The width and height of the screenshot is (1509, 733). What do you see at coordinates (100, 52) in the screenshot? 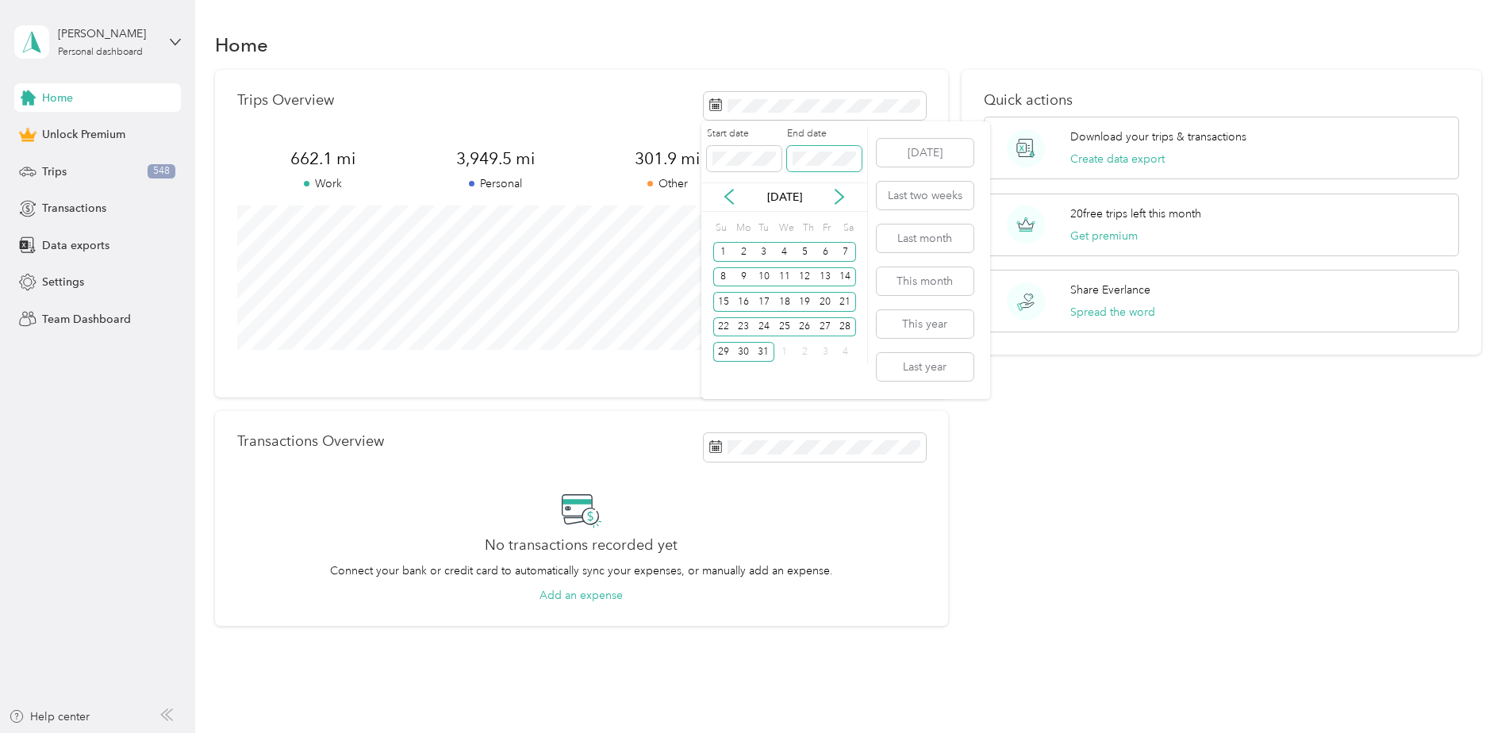
I see `div: Personal dashboard` at bounding box center [100, 52].